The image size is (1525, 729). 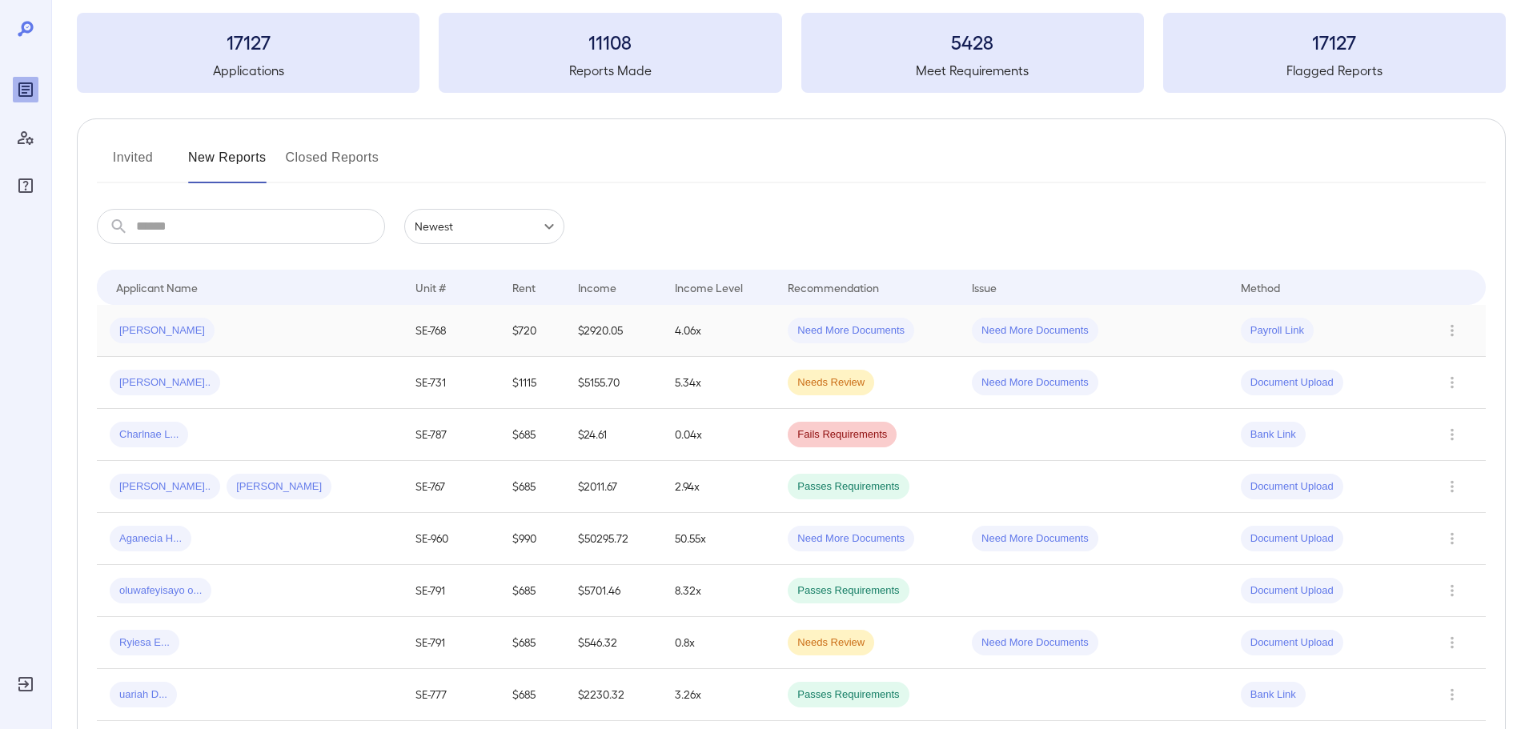 I want to click on td: $5155.70, so click(x=613, y=383).